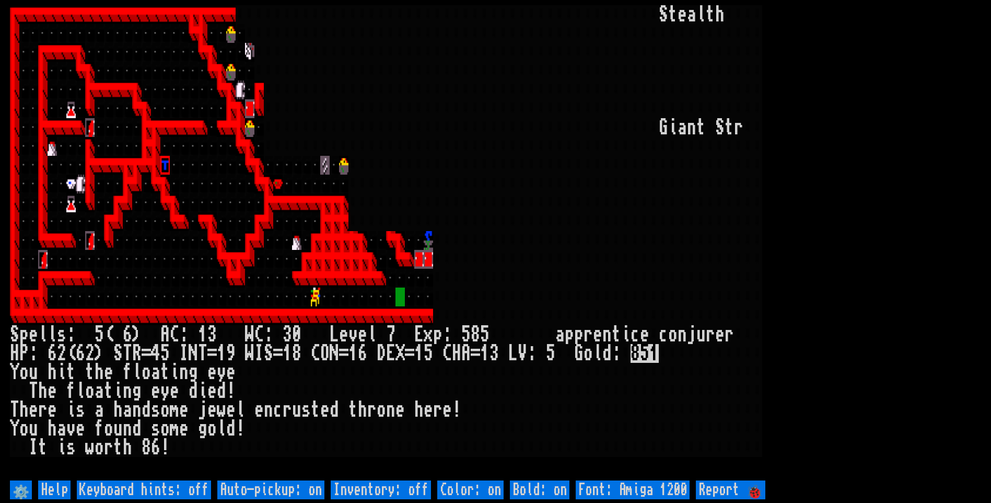 The height and width of the screenshot is (503, 991). What do you see at coordinates (523, 353) in the screenshot?
I see `div: V` at bounding box center [523, 353].